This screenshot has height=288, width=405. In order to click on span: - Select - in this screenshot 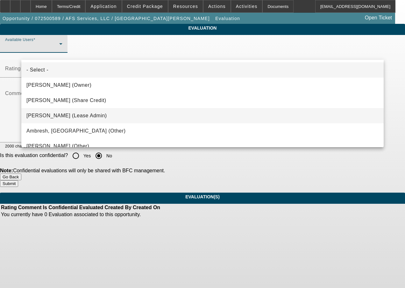, I will do `click(37, 70)`.